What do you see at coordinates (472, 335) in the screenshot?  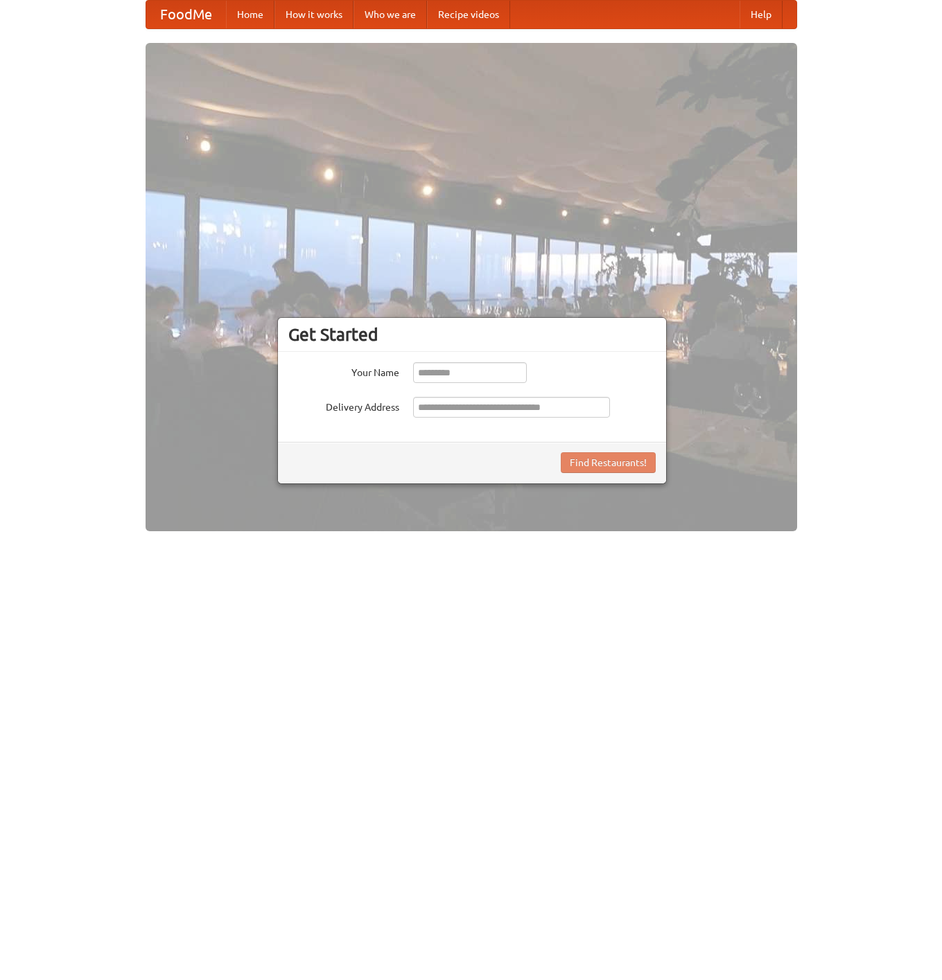 I see `h3: Get Started` at bounding box center [472, 335].